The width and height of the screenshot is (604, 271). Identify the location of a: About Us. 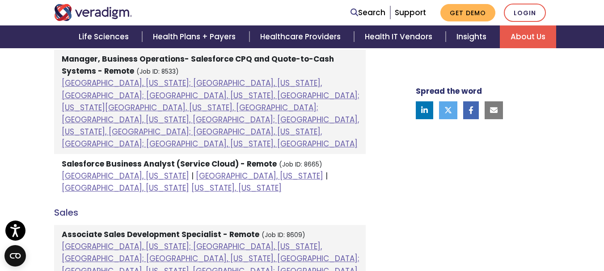
(528, 37).